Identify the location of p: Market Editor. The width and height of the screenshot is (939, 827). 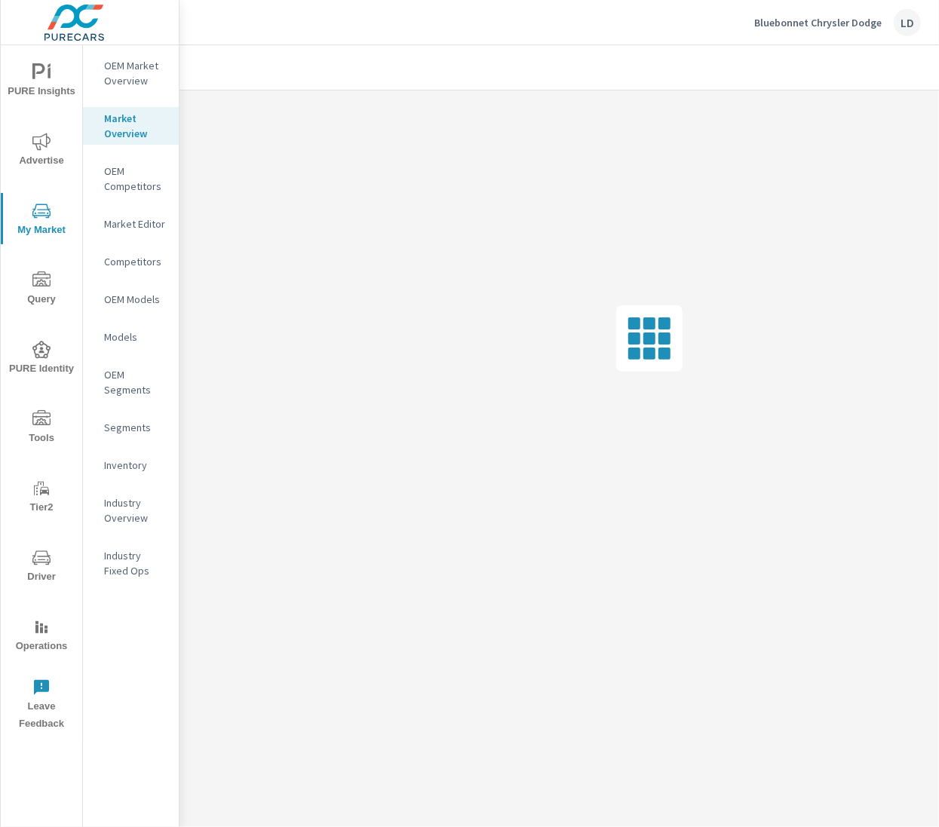
(135, 224).